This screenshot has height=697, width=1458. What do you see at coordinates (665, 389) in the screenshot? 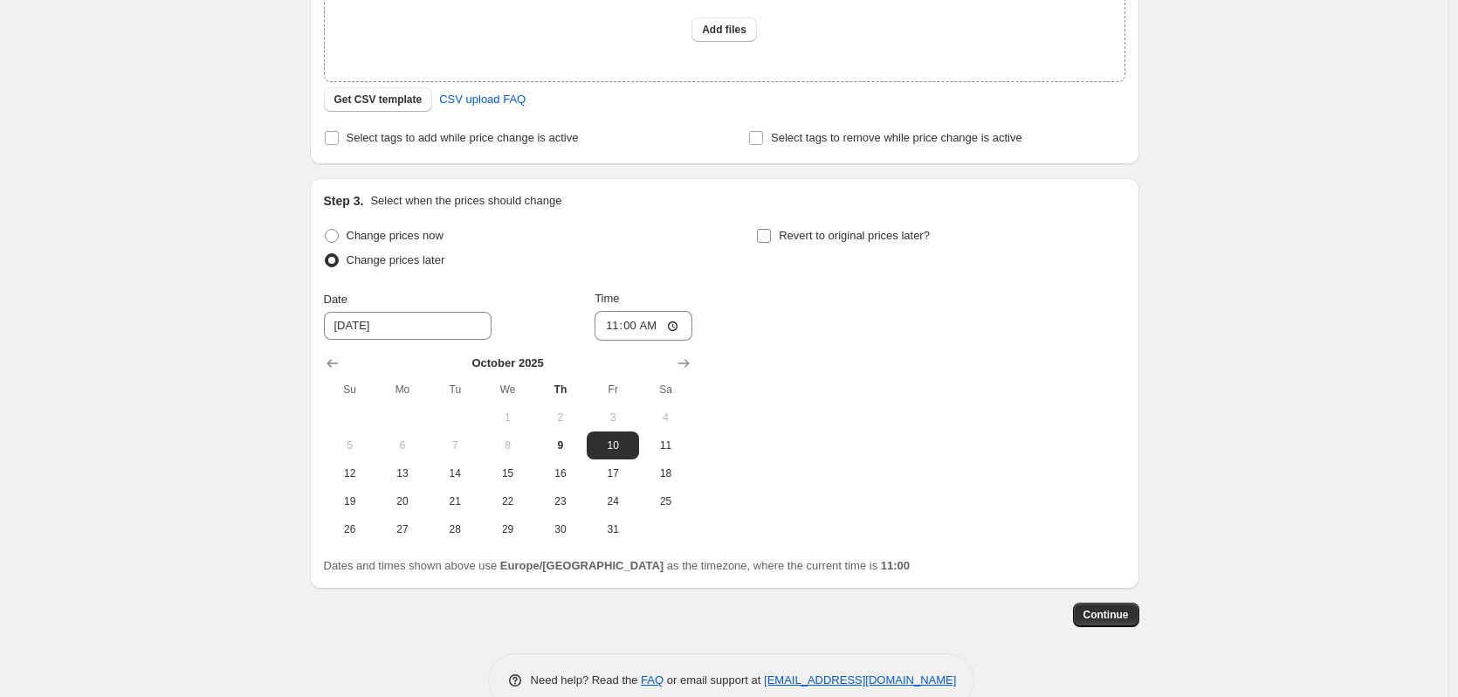
I see `th: Saturday` at bounding box center [665, 389].